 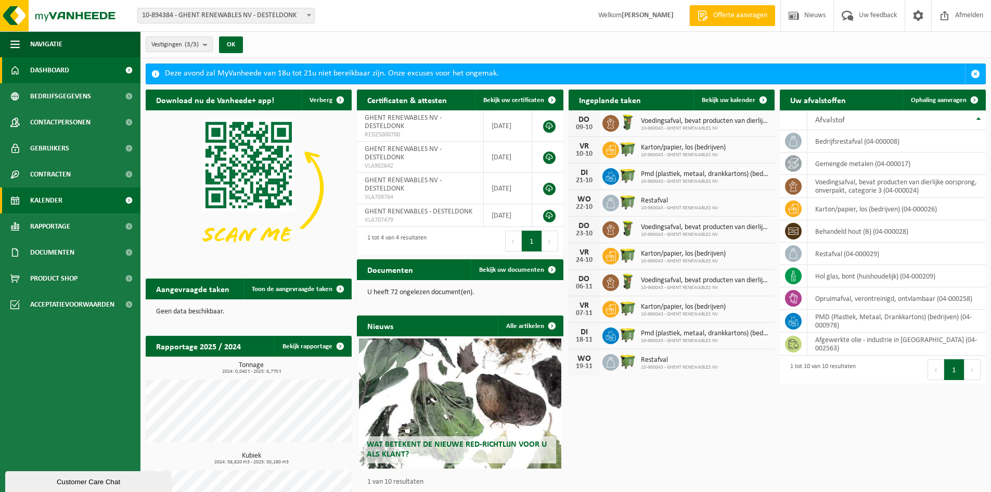 What do you see at coordinates (818, 99) in the screenshot?
I see `h2: Uw afvalstoffen` at bounding box center [818, 99].